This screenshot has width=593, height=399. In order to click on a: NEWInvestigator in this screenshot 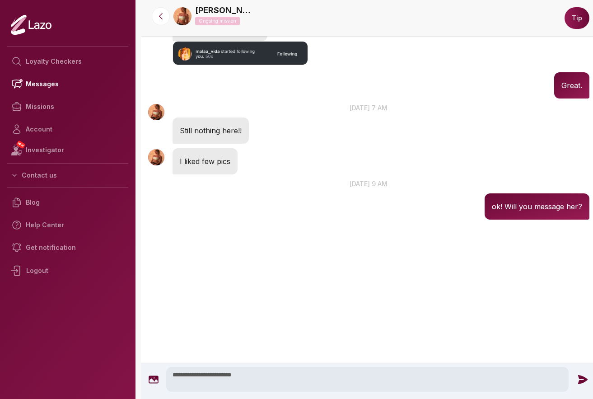, I will do `click(68, 150)`.